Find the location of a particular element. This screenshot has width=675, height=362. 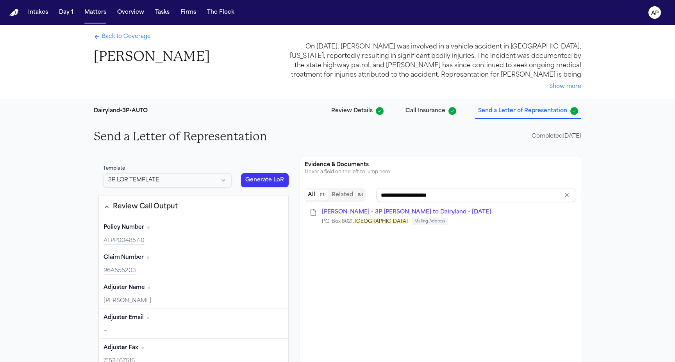

span: C. Johnson - 3P LOR to Dairyland - 8.26.25 is located at coordinates (406, 212).